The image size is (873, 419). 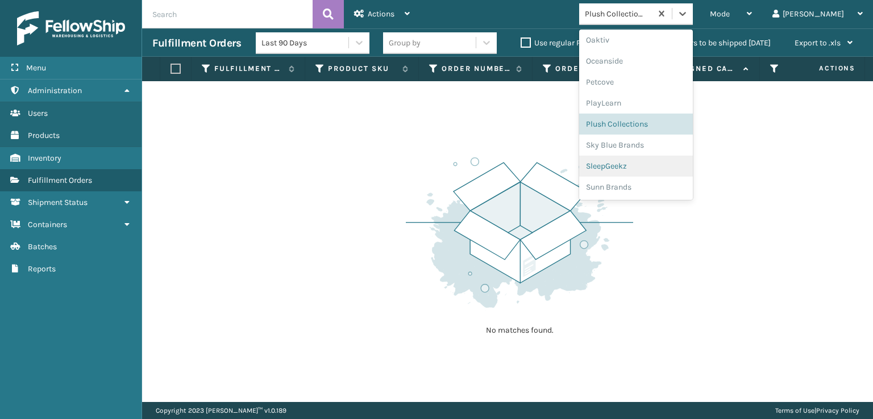 What do you see at coordinates (248, 69) in the screenshot?
I see `label: Fulfillment Order Id` at bounding box center [248, 69].